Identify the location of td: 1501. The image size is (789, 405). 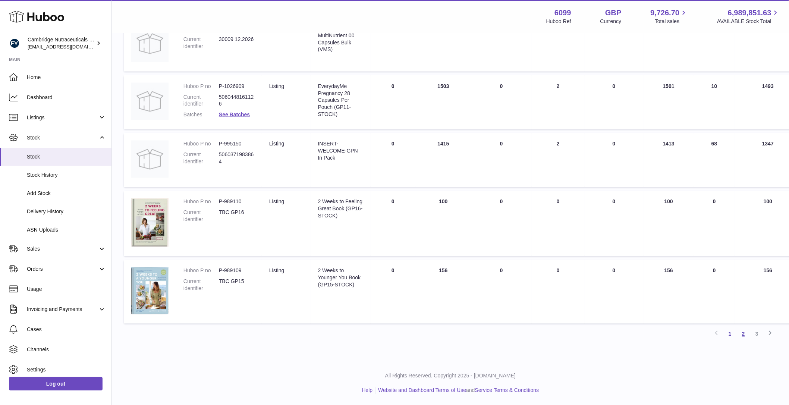
(669, 103).